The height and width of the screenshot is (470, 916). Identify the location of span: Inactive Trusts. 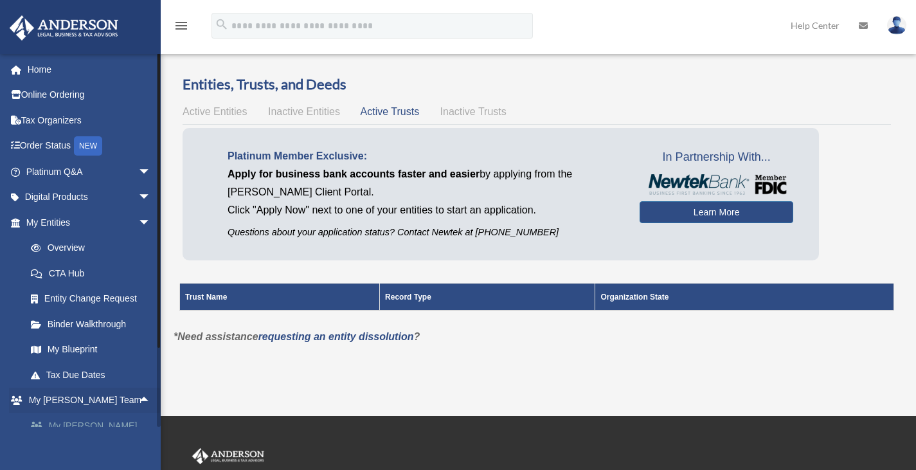
(473, 111).